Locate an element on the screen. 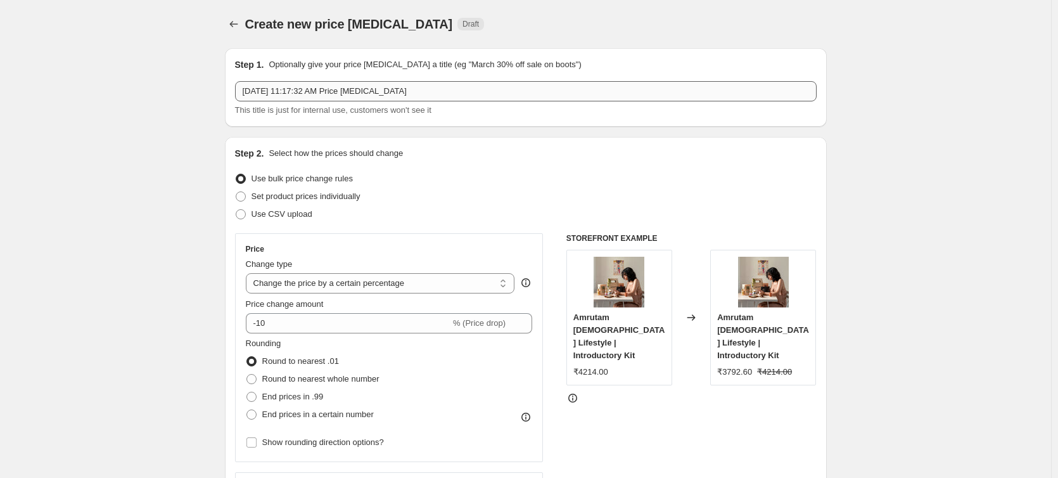 The image size is (1058, 478). strike: ₹4214.00 is located at coordinates (774, 372).